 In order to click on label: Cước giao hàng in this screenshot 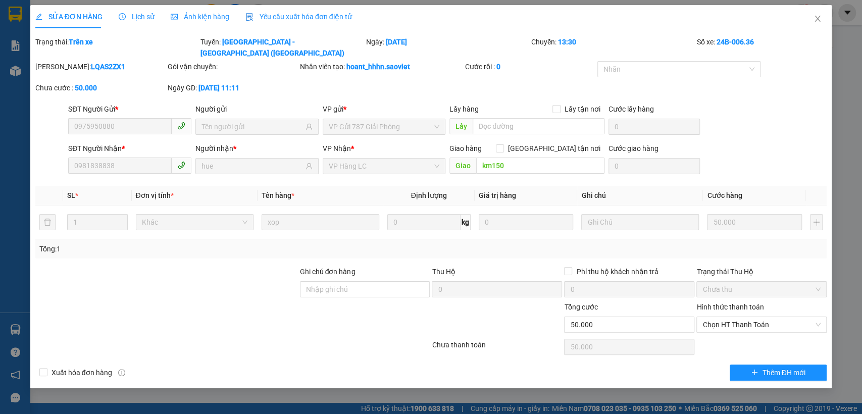, I will do `click(633, 148)`.